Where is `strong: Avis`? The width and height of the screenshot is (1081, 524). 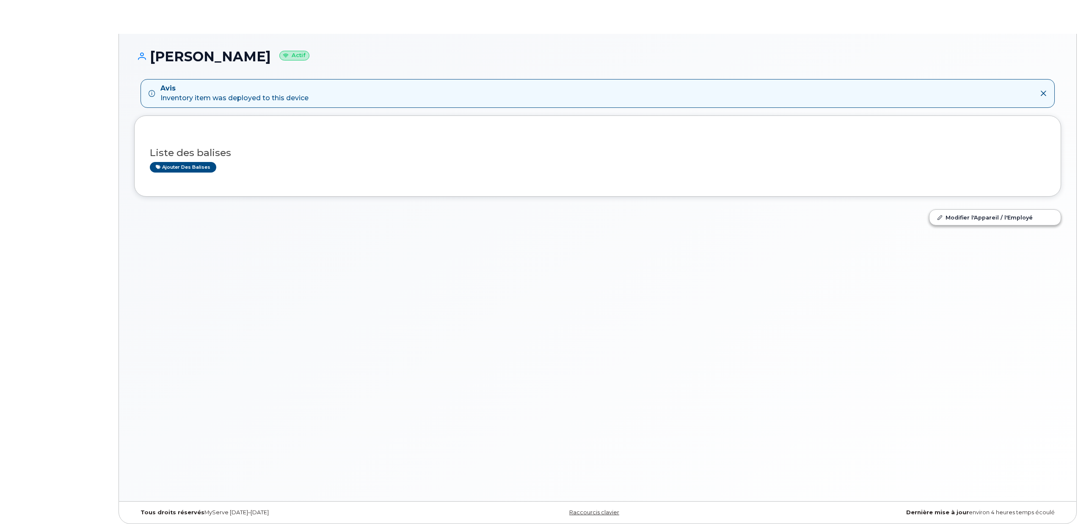
strong: Avis is located at coordinates (235, 88).